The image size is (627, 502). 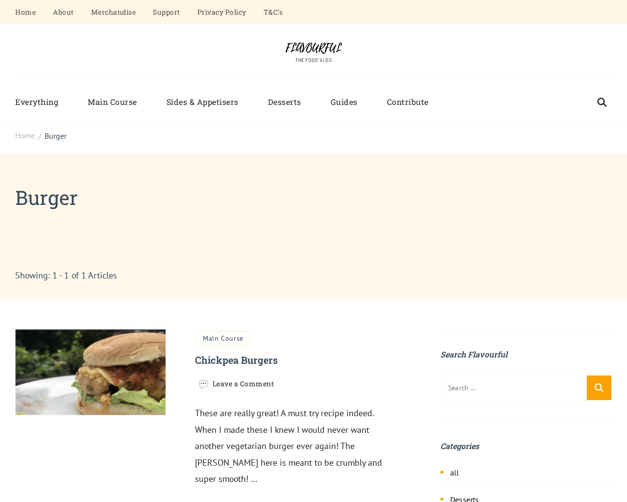 What do you see at coordinates (313, 263) in the screenshot?
I see `span: Showing: 1 - 1 of 1 Articles` at bounding box center [313, 263].